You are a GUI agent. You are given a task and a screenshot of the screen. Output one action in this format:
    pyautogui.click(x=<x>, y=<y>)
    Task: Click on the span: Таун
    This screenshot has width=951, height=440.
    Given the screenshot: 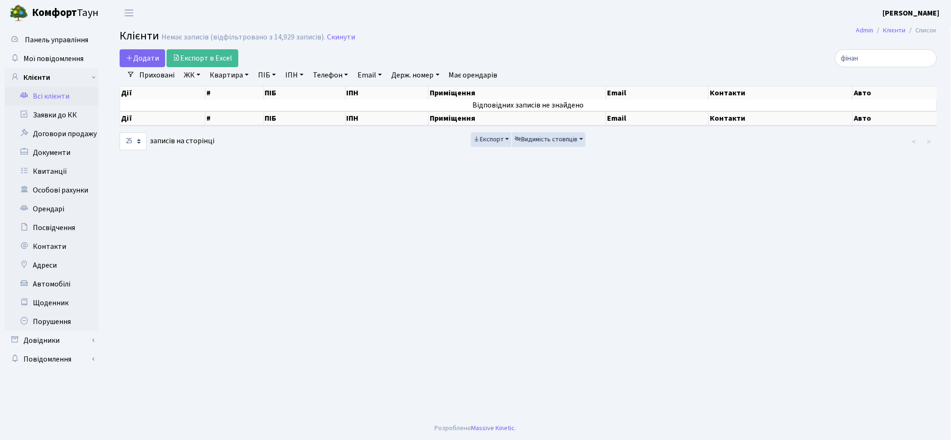 What is the action you would take?
    pyautogui.click(x=65, y=13)
    